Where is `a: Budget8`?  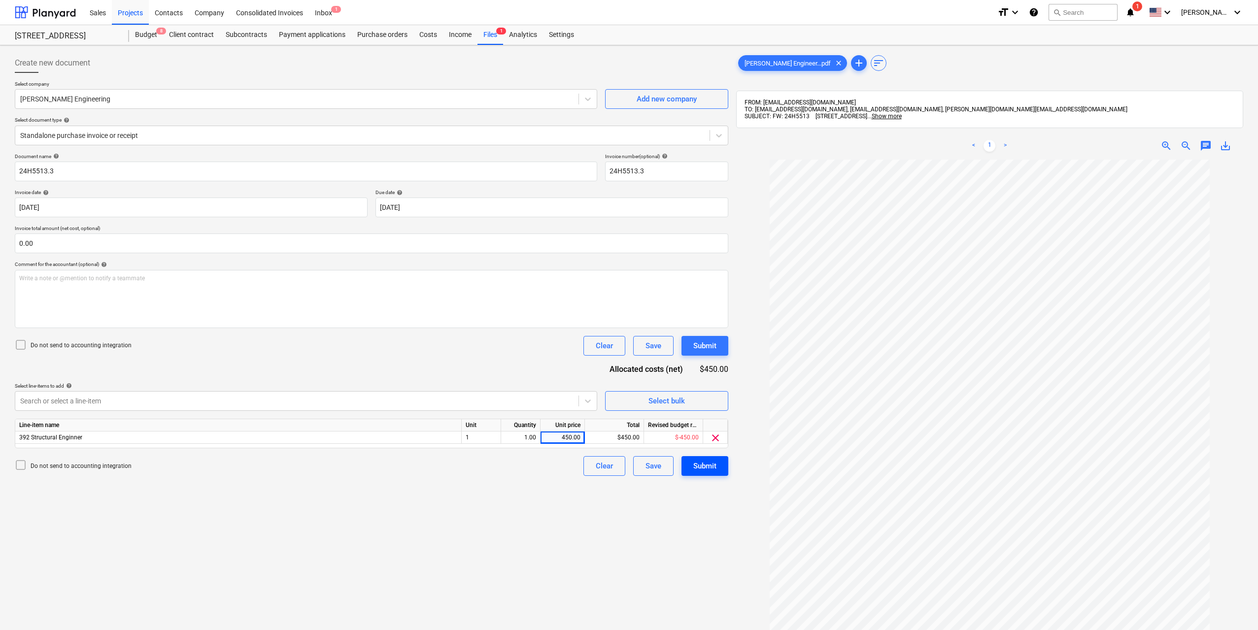 a: Budget8 is located at coordinates (146, 35).